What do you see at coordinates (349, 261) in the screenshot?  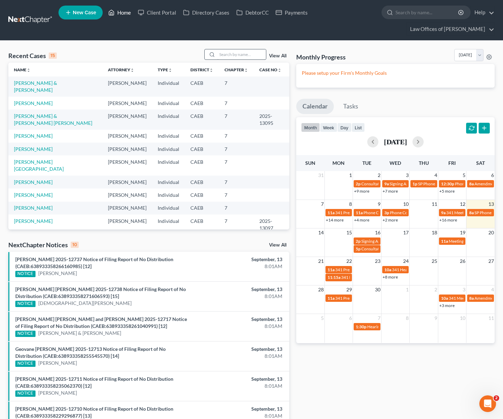 I see `span: 22` at bounding box center [349, 261].